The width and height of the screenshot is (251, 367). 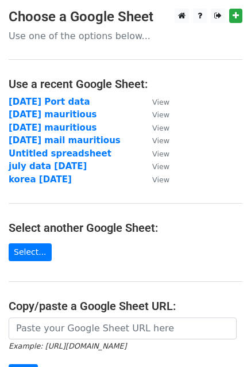 What do you see at coordinates (125, 17) in the screenshot?
I see `h3: Choose a Google Sheet` at bounding box center [125, 17].